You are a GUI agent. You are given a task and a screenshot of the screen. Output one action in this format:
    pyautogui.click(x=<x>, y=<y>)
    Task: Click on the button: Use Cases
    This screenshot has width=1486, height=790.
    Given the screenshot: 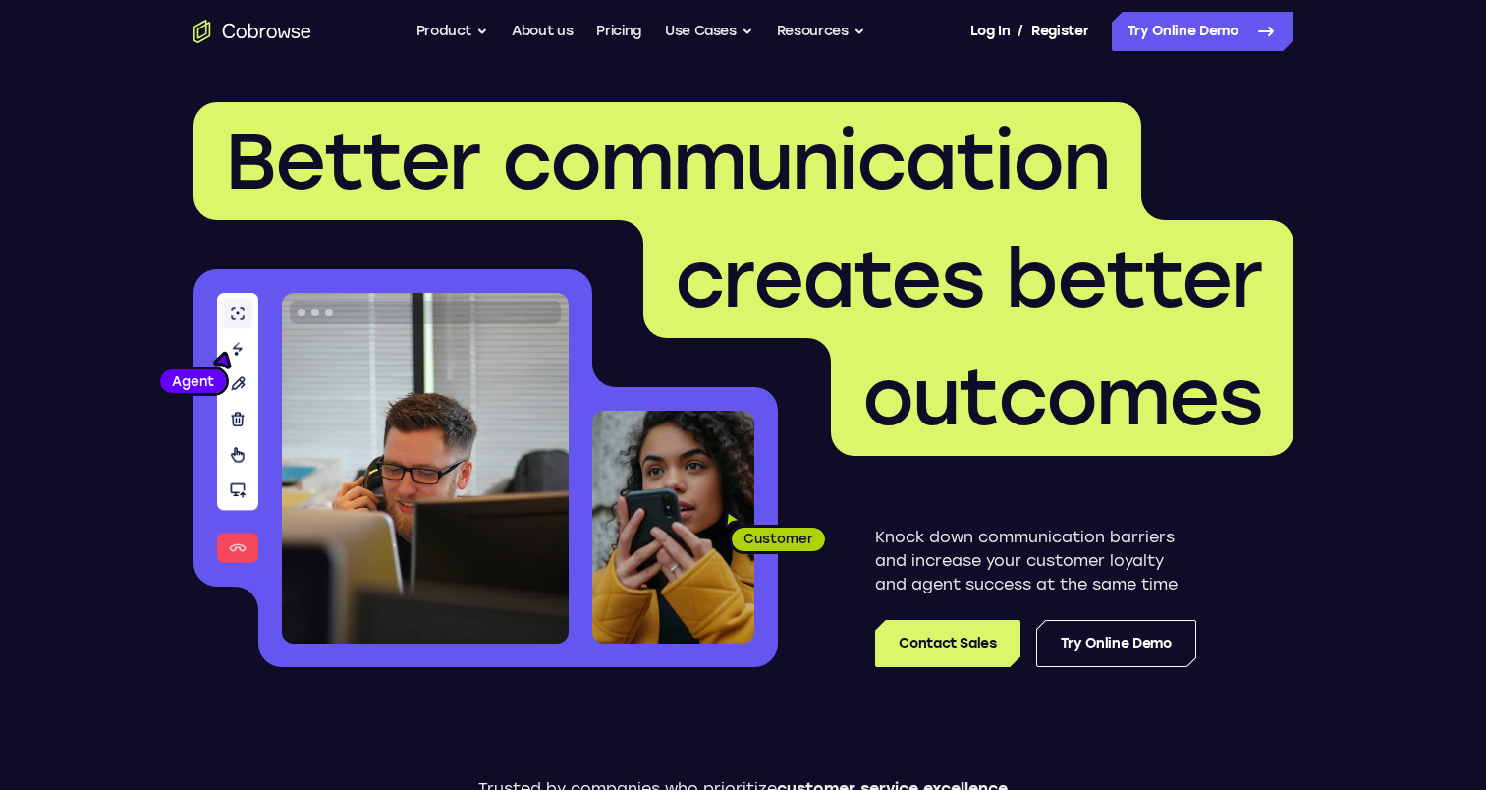 What is the action you would take?
    pyautogui.click(x=709, y=31)
    